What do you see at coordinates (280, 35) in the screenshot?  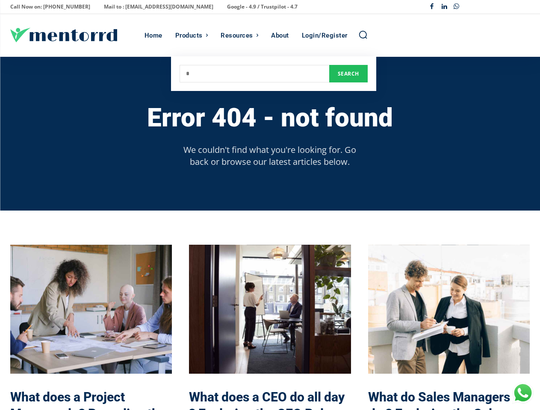 I see `div: About` at bounding box center [280, 35].